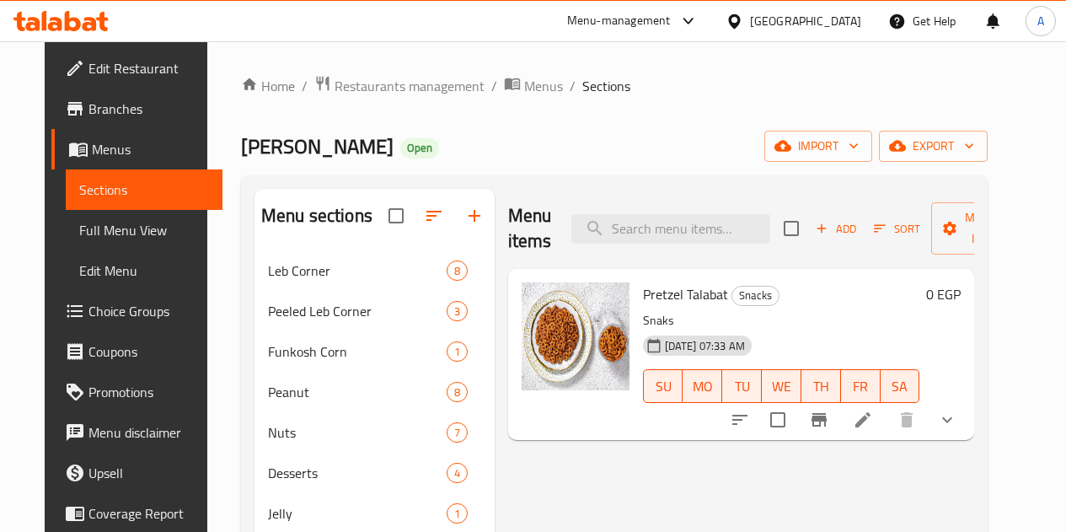 Image resolution: width=1066 pixels, height=532 pixels. What do you see at coordinates (457, 311) in the screenshot?
I see `span: 3` at bounding box center [457, 311].